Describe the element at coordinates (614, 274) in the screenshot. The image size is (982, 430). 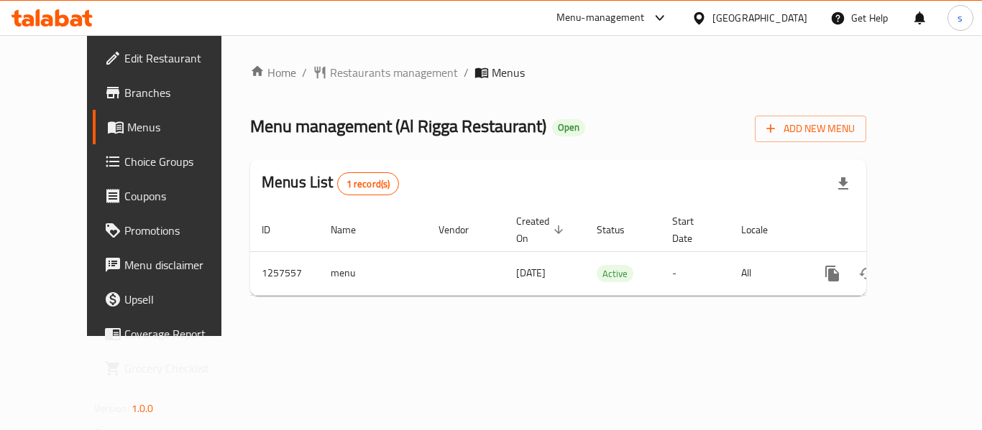
I see `div: Active` at that location.